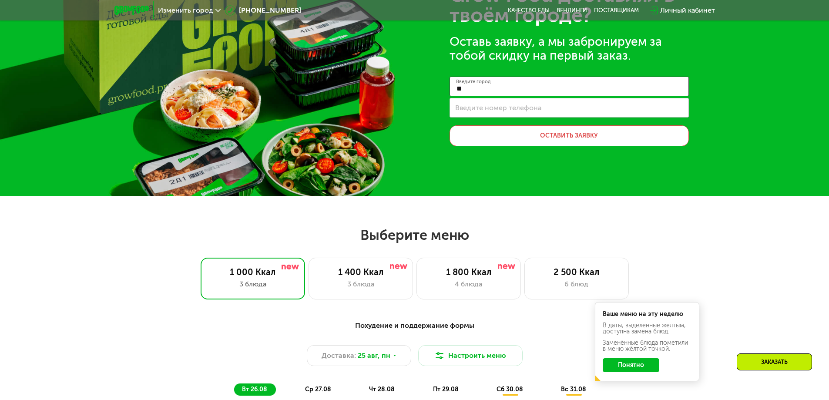 The image size is (829, 400). Describe the element at coordinates (573, 389) in the screenshot. I see `span: вс 31.08` at that location.